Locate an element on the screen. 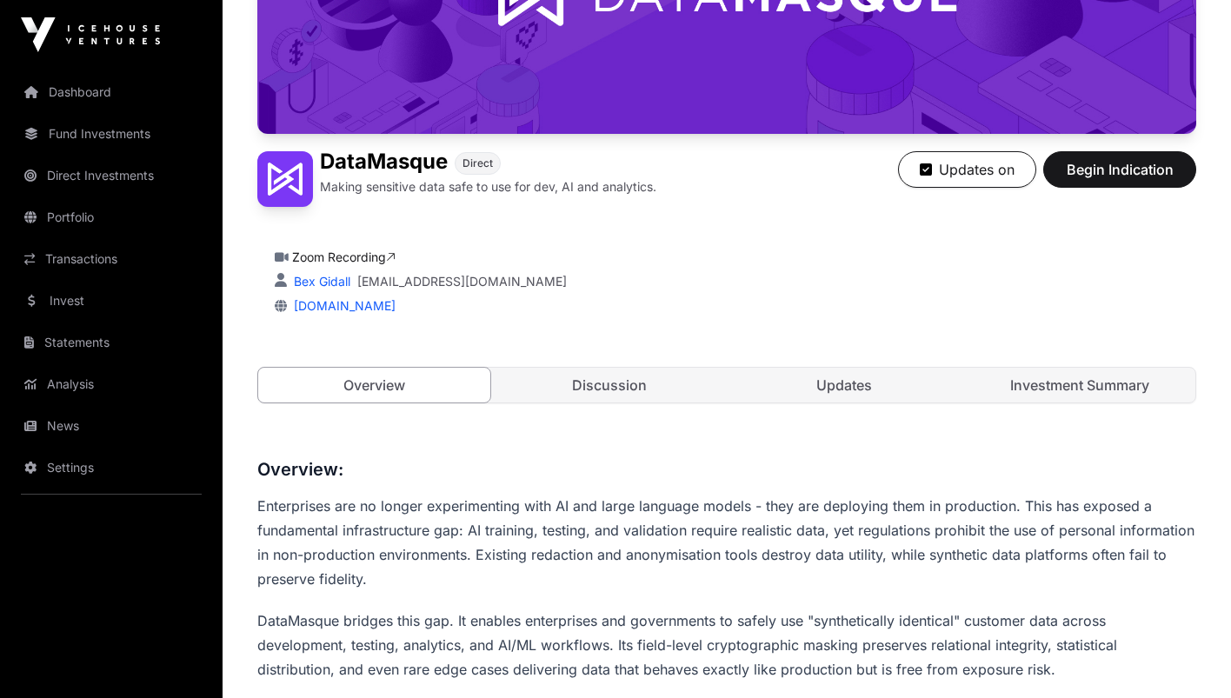  nav: Tabs is located at coordinates (727, 385).